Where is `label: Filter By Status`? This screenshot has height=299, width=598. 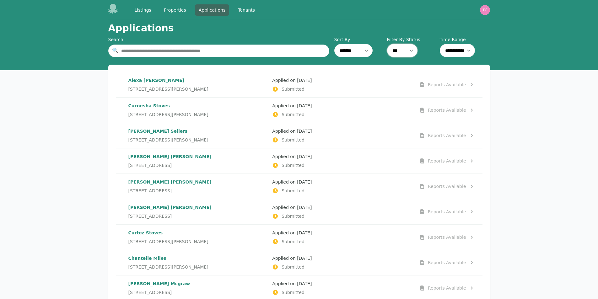 label: Filter By Status is located at coordinates (412, 40).